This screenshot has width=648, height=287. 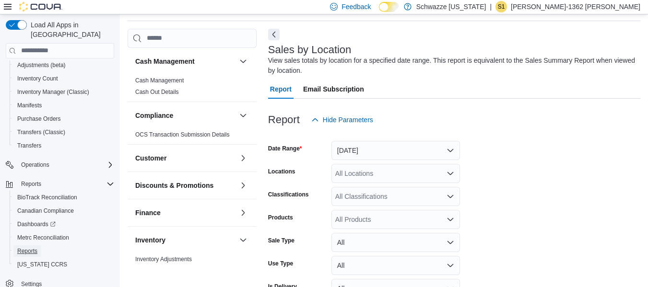 I want to click on span: S1, so click(x=501, y=7).